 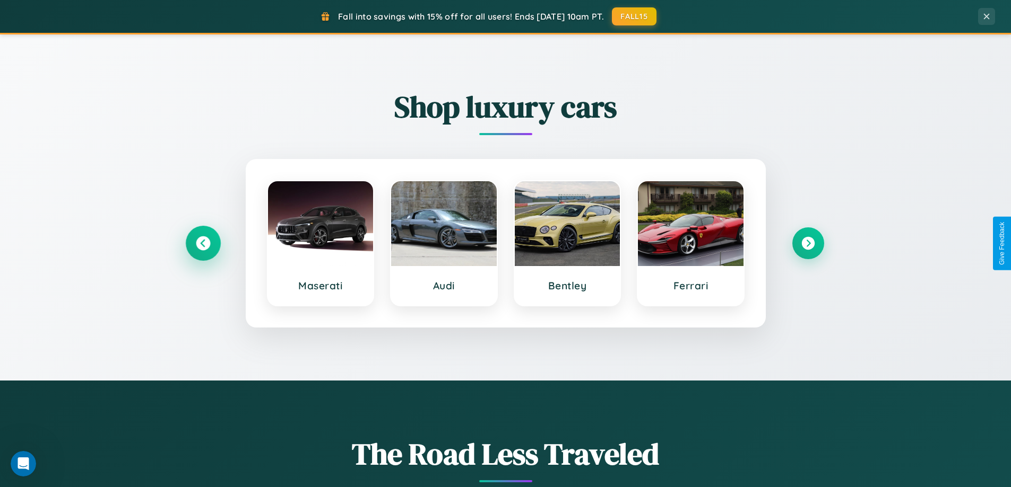 What do you see at coordinates (690, 286) in the screenshot?
I see `h3: Ferrari` at bounding box center [690, 286].